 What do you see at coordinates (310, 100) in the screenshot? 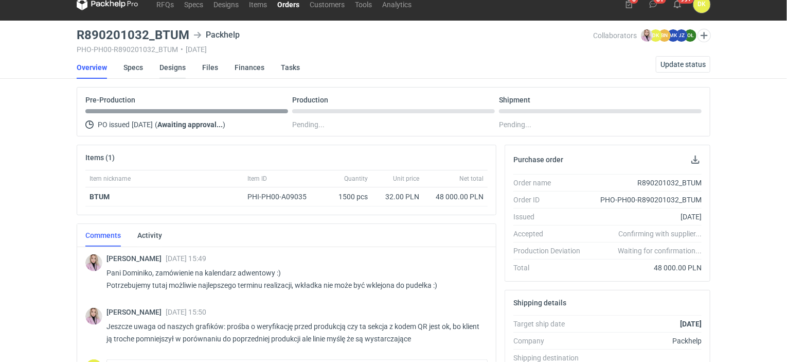
I see `p: Production` at bounding box center [310, 100].